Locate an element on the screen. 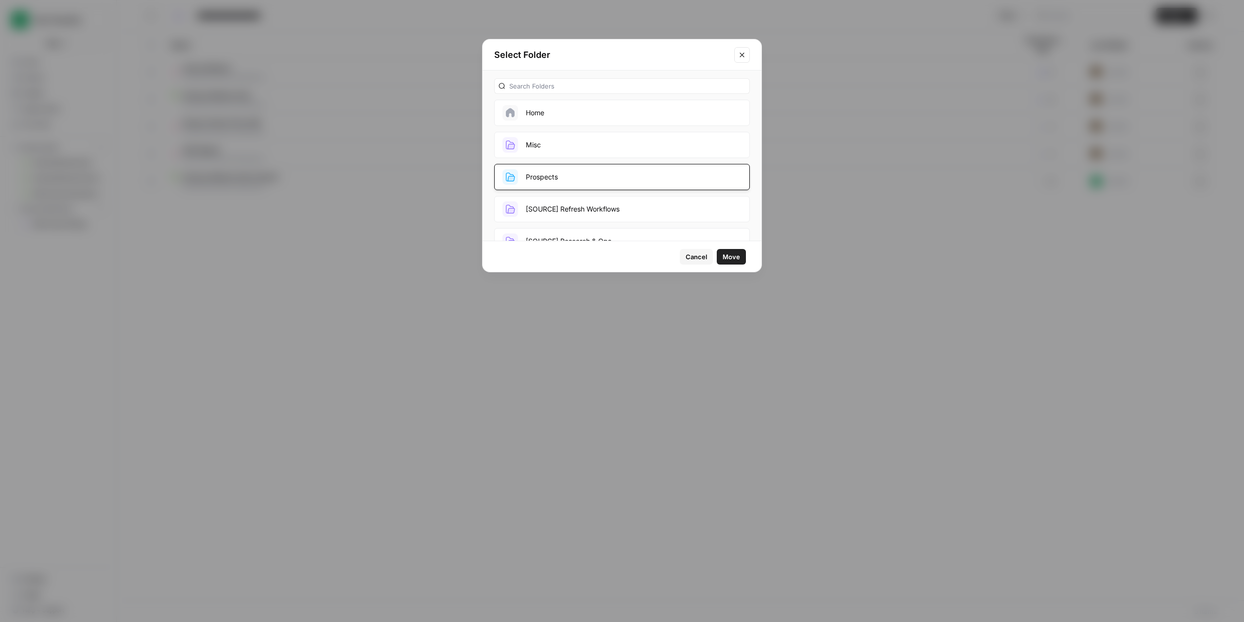 The image size is (1244, 622). button: Move is located at coordinates (732, 257).